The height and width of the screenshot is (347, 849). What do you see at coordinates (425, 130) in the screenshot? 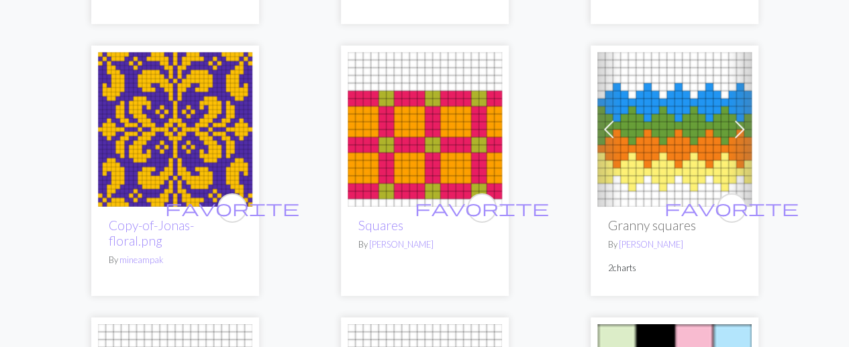
I see `img: Squares` at bounding box center [425, 130].